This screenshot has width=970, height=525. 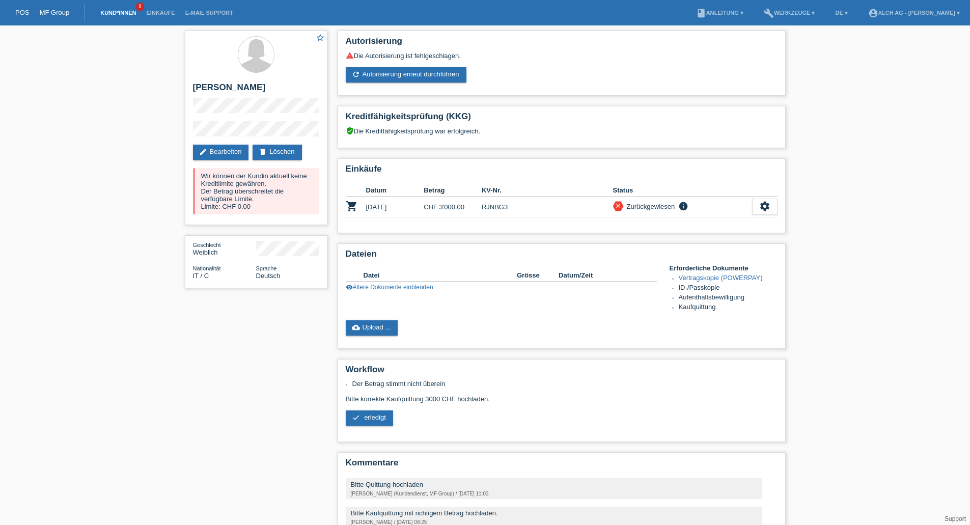 I want to click on h2: Einkäufe, so click(x=562, y=172).